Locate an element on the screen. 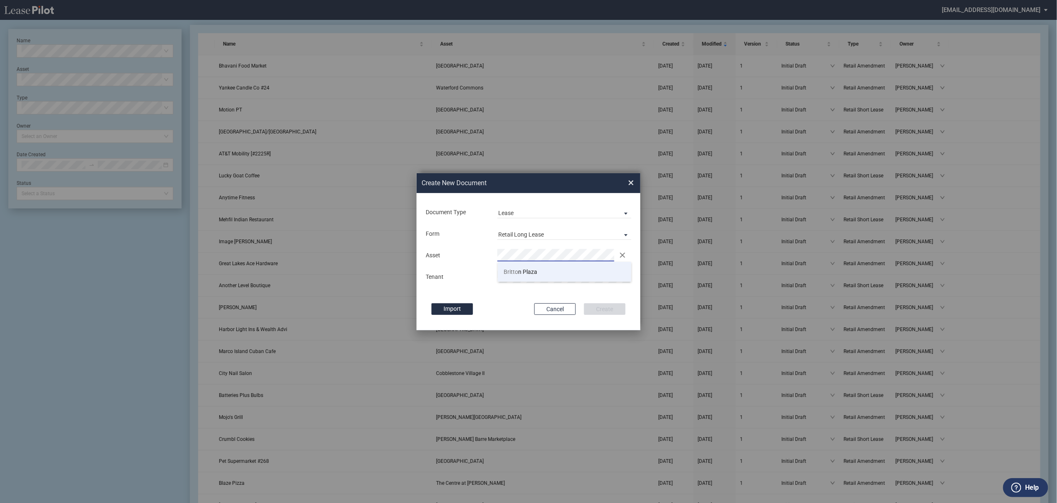 This screenshot has height=503, width=1057. div: Document Type is located at coordinates (456, 213).